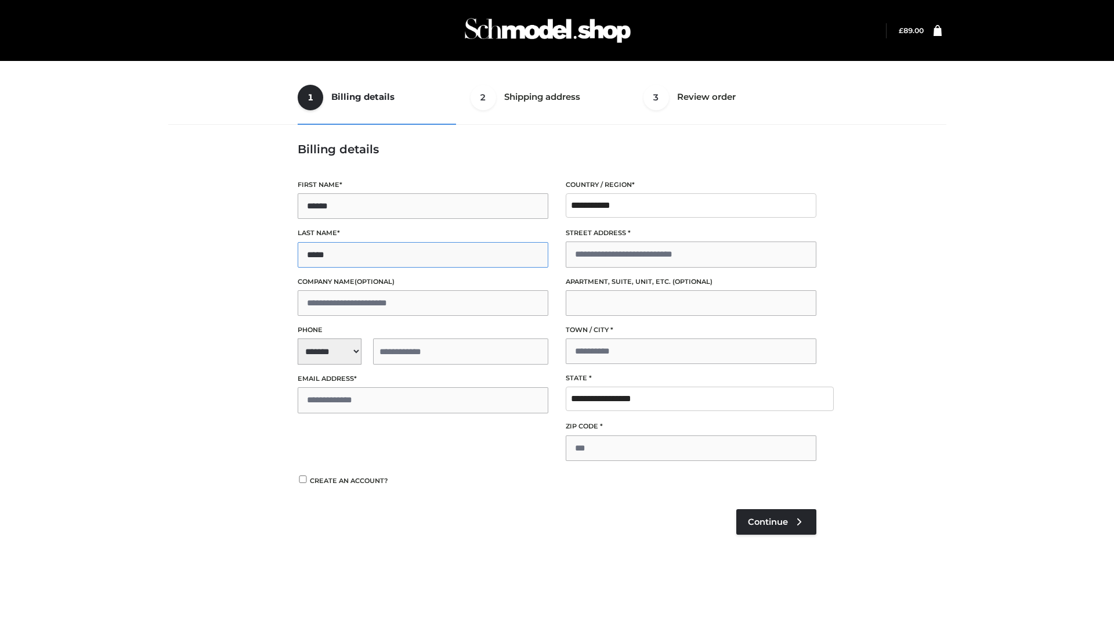 The height and width of the screenshot is (627, 1114). I want to click on label: Email address, so click(423, 378).